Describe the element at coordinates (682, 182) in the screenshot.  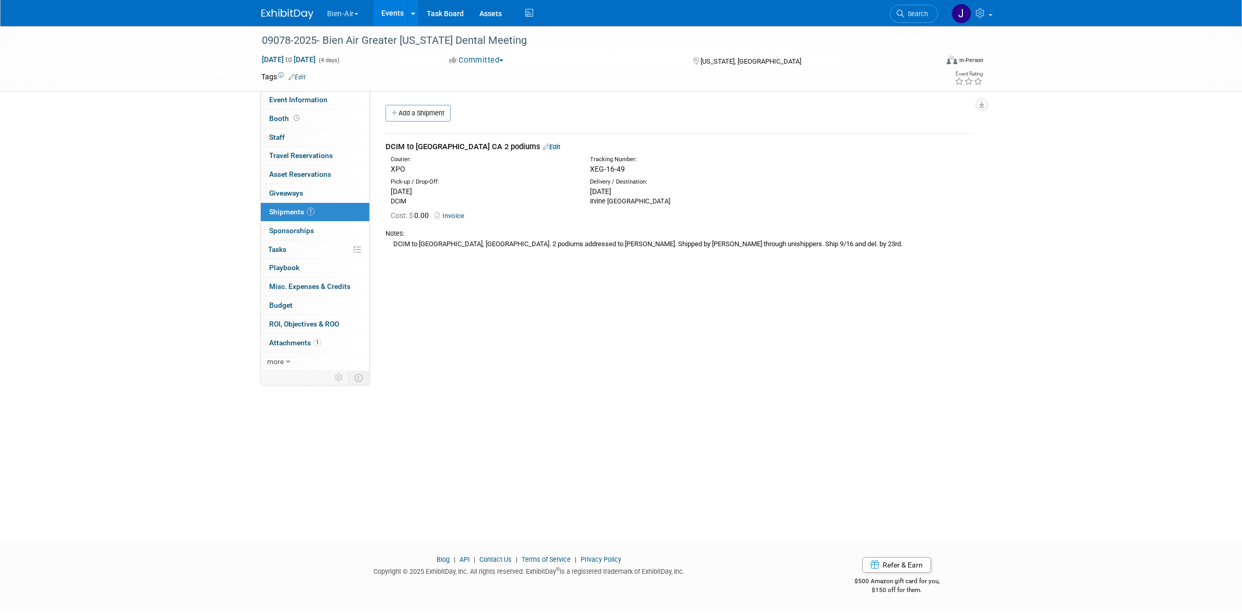
I see `div: Delivery / Destination:` at that location.